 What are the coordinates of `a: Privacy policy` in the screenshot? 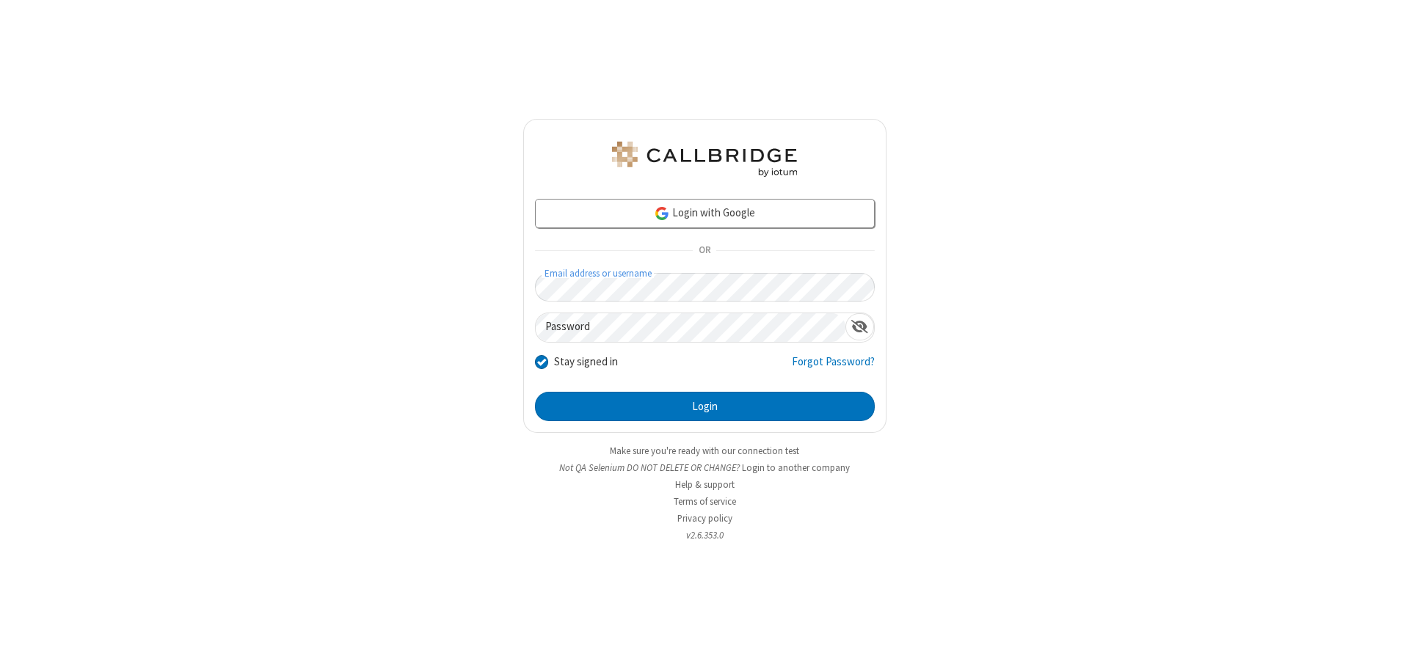 It's located at (705, 518).